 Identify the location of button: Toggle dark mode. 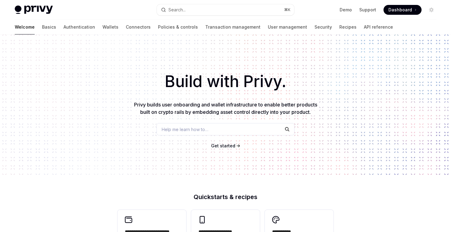
(432, 10).